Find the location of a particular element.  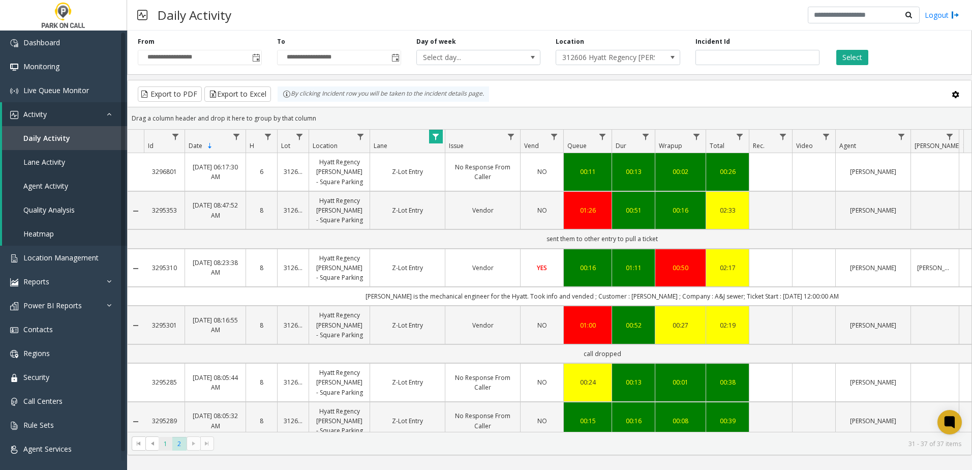

div: 02:17 is located at coordinates (727, 267).